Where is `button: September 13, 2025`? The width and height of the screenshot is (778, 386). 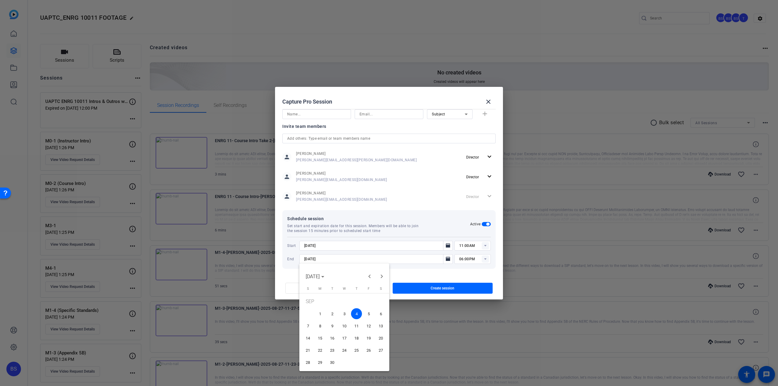
button: September 13, 2025 is located at coordinates (381, 326).